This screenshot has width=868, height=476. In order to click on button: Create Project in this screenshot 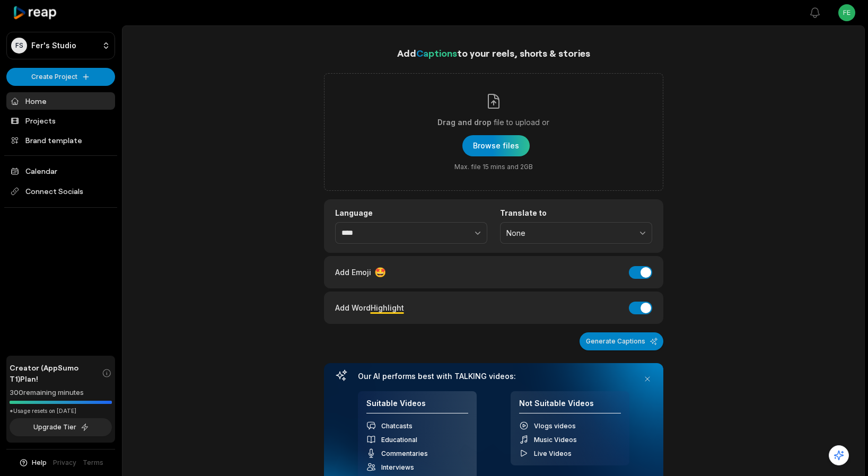, I will do `click(60, 77)`.